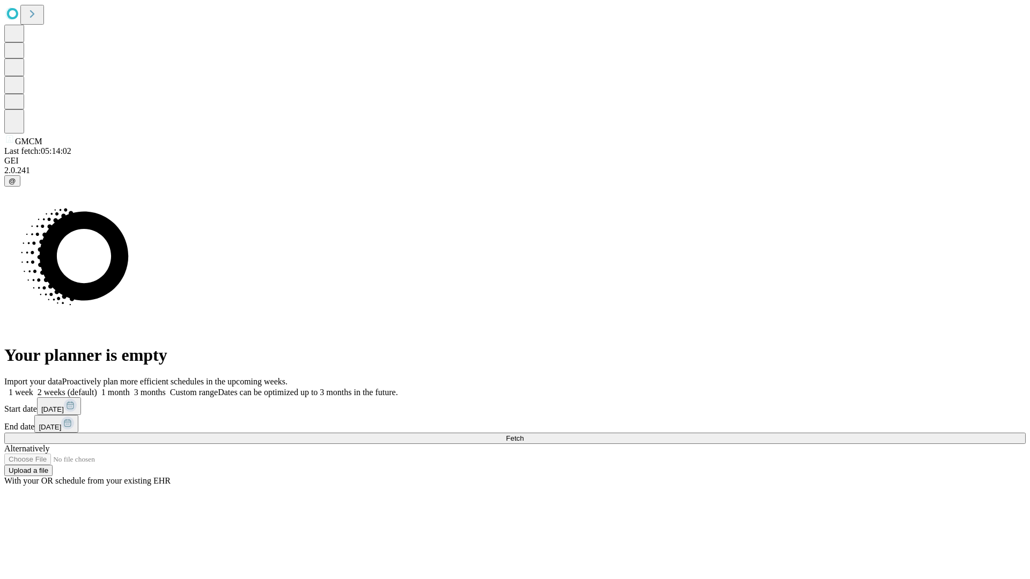  I want to click on span: Custom range, so click(194, 392).